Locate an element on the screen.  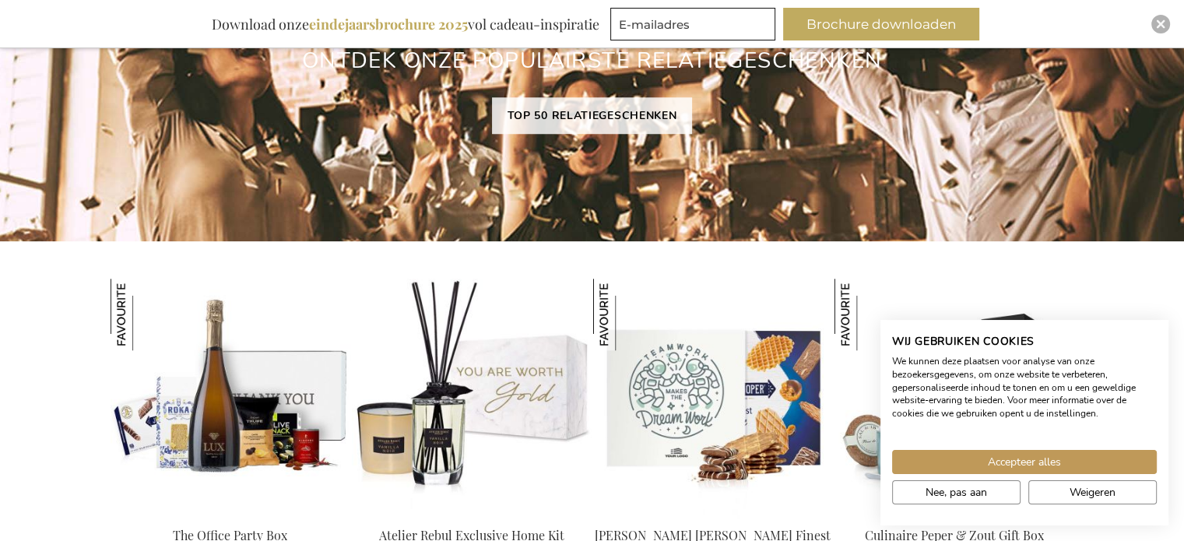
span: Nee, pas aan is located at coordinates (956, 492).